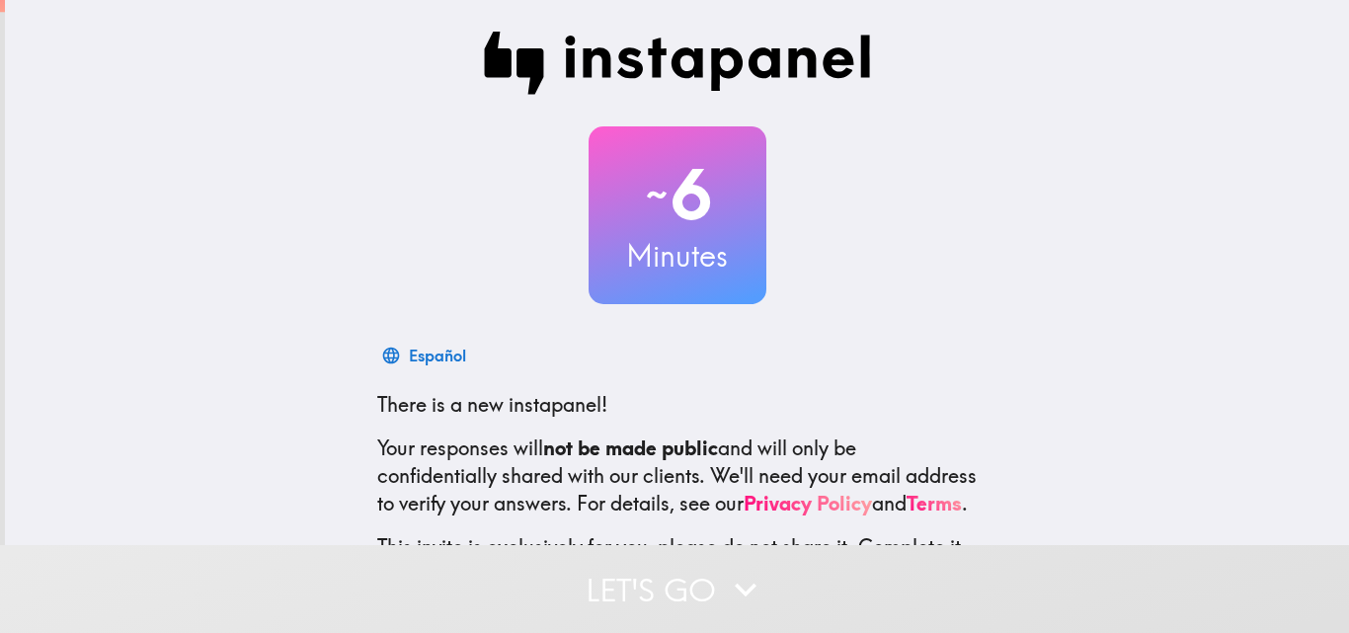 The height and width of the screenshot is (633, 1349). Describe the element at coordinates (677, 476) in the screenshot. I see `p: Your responses will and will only be confidentially shared with our clients. We'll need your emai...` at that location.